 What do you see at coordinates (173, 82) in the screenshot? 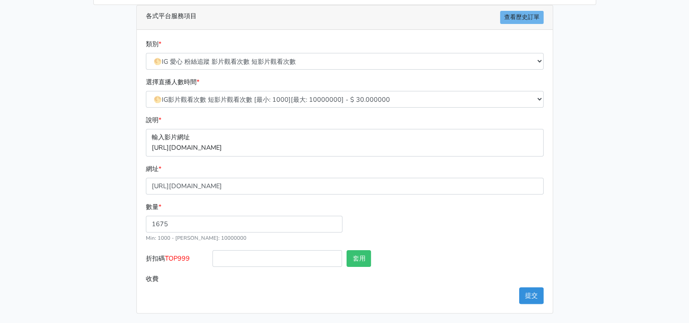
I see `label: 選擇直播人數時間` at bounding box center [173, 82].